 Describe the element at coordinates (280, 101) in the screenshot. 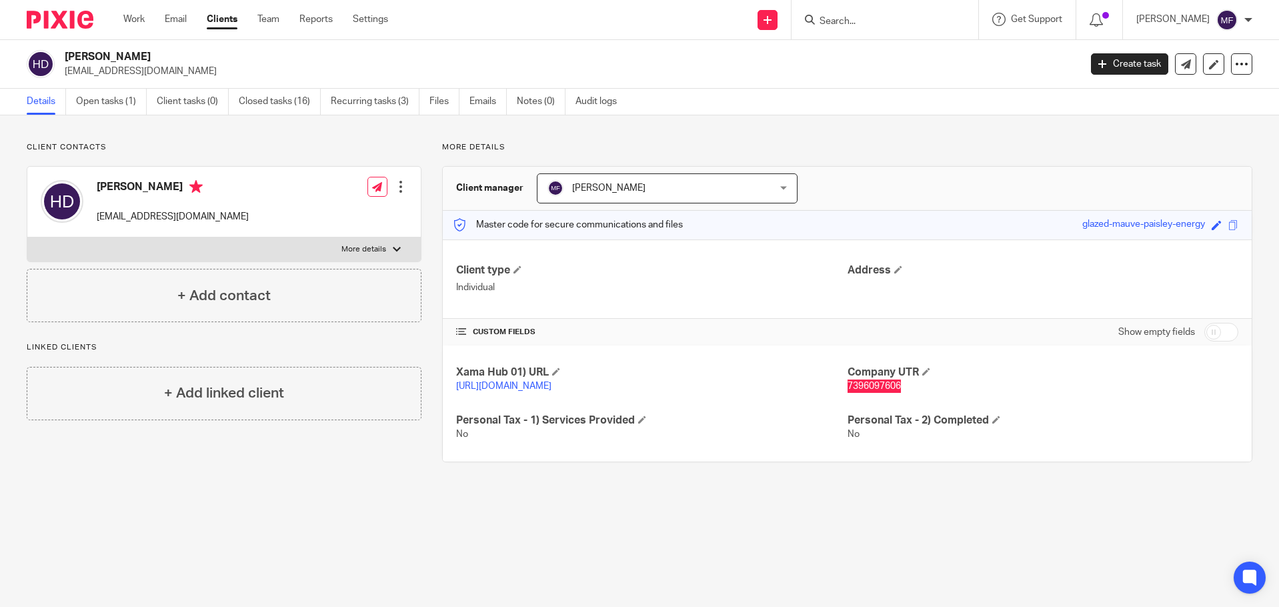

I see `a: Closed tasks (16)` at that location.